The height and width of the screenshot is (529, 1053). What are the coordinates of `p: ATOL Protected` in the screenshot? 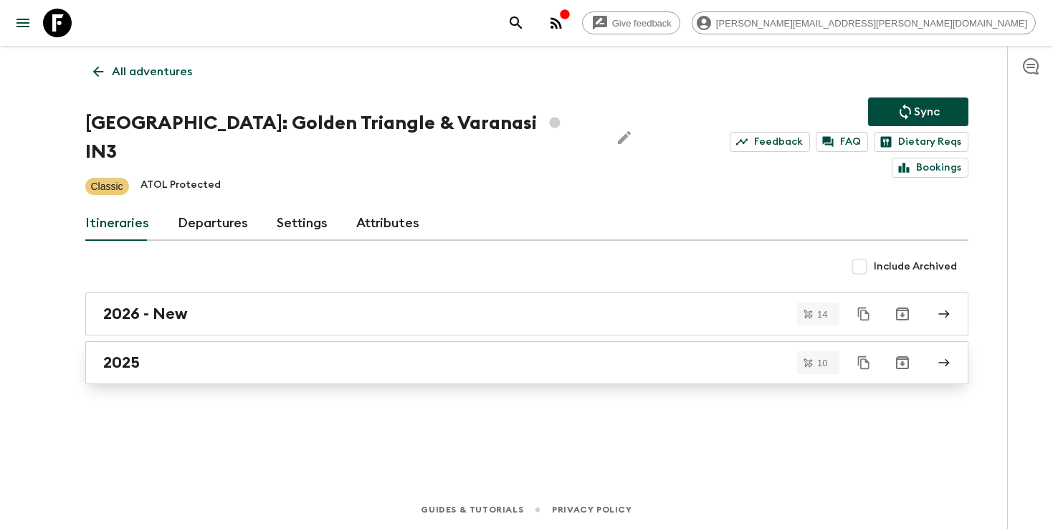 It's located at (181, 186).